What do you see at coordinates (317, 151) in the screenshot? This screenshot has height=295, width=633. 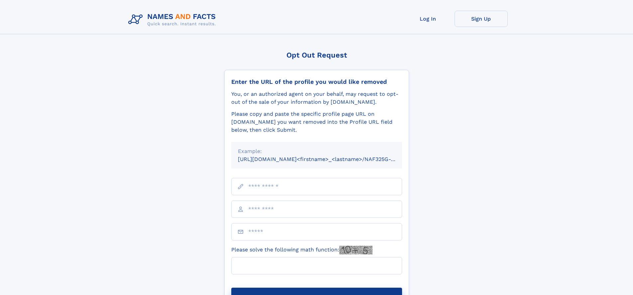 I see `div: Example:` at bounding box center [317, 151].